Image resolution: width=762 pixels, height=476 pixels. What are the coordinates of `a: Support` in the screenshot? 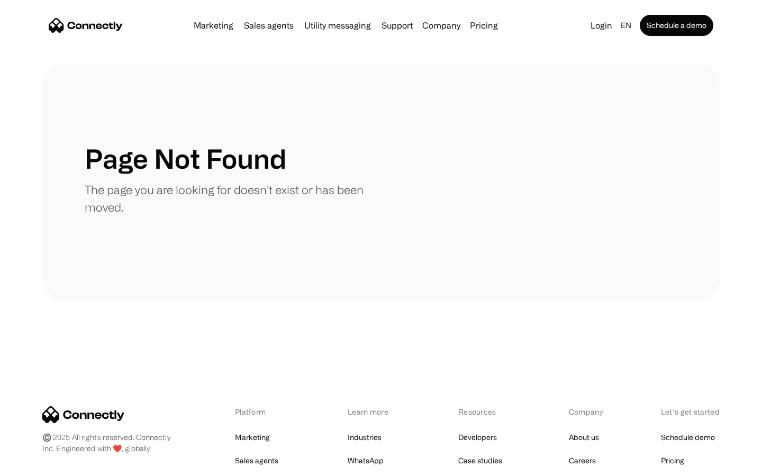 It's located at (397, 25).